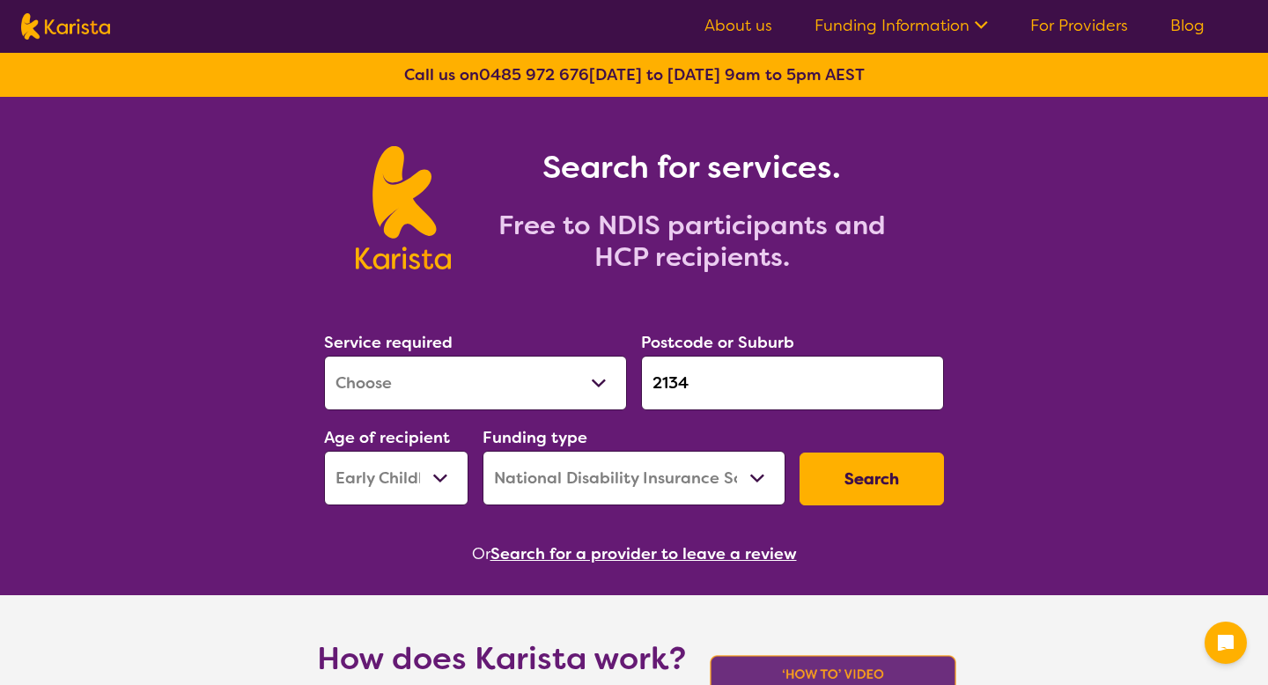 This screenshot has width=1268, height=685. Describe the element at coordinates (1187, 26) in the screenshot. I see `a: Blog` at that location.